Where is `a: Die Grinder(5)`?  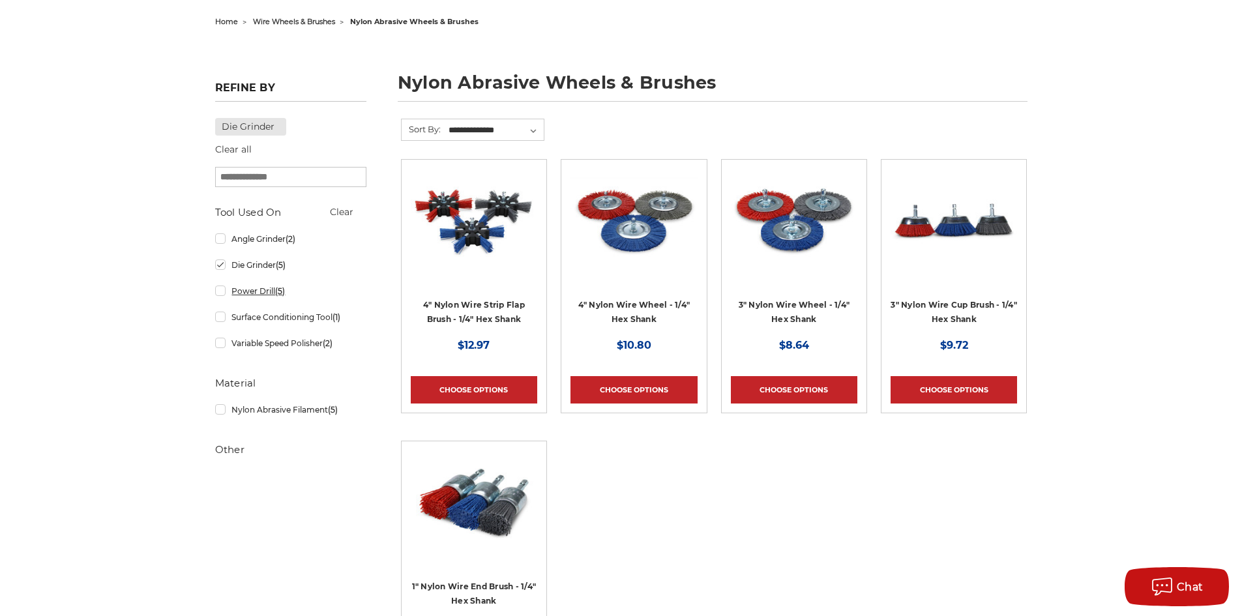 a: Die Grinder(5) is located at coordinates (291, 265).